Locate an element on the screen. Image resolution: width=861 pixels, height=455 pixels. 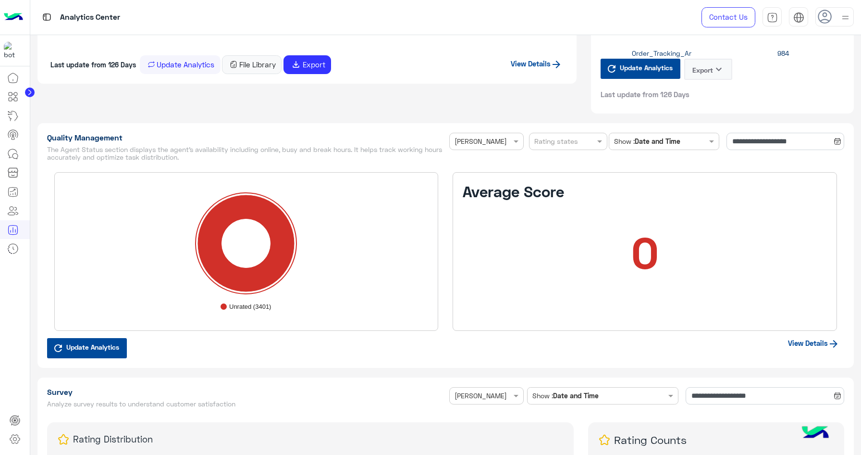
h4: Rating Counts is located at coordinates (650, 439).